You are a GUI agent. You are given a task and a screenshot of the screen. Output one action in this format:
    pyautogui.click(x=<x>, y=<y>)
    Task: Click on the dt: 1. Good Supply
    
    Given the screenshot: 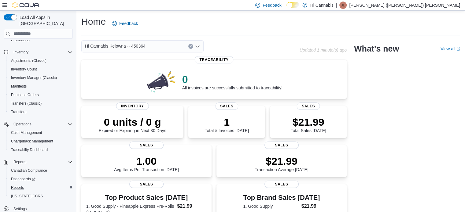 What is the action you would take?
    pyautogui.click(x=271, y=207)
    